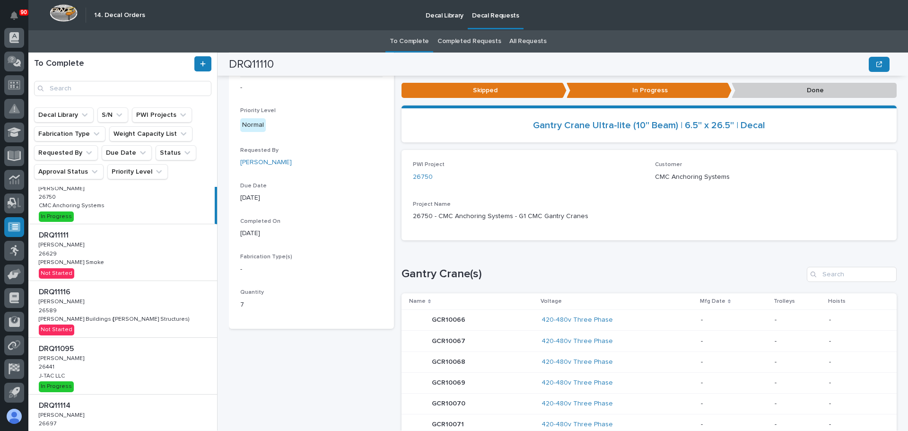  What do you see at coordinates (449, 402) in the screenshot?
I see `p: GCR10070` at bounding box center [449, 402].